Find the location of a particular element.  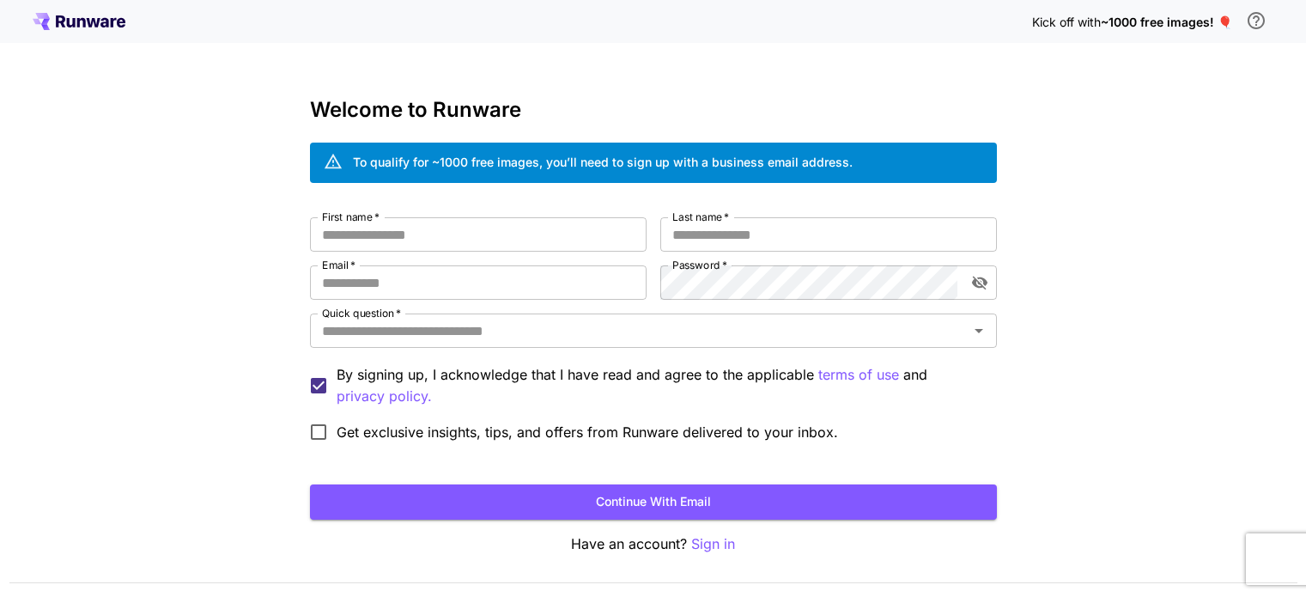

button: Sign in is located at coordinates (713, 543).